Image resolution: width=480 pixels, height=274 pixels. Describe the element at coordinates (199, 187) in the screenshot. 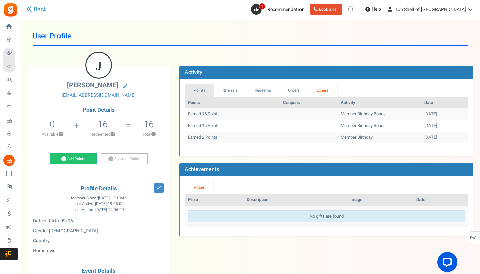

I see `a: Prizes` at that location.